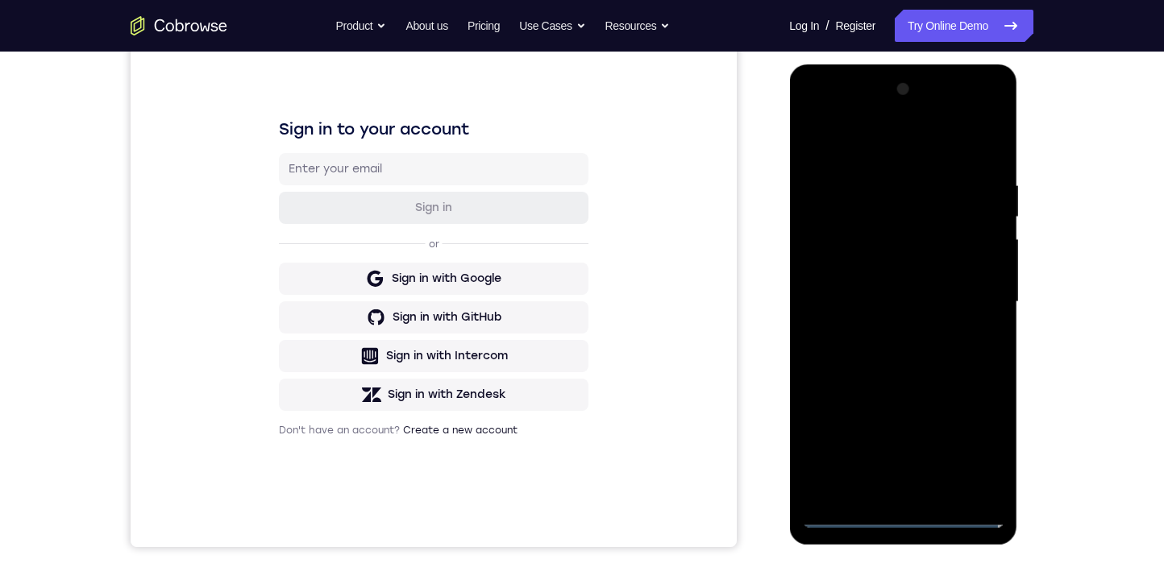 Image resolution: width=1164 pixels, height=580 pixels. What do you see at coordinates (484, 26) in the screenshot?
I see `a: Pricing` at bounding box center [484, 26].